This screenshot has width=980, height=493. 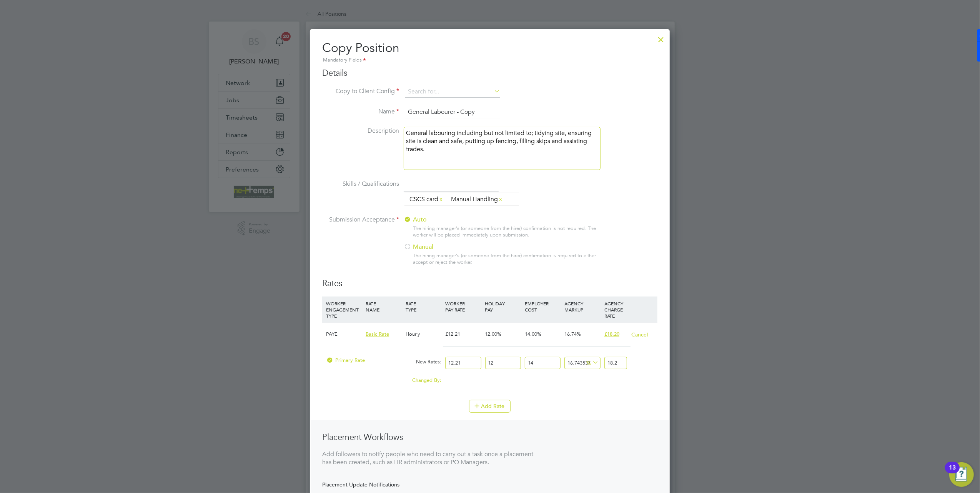 What do you see at coordinates (361, 131) in the screenshot?
I see `label: Description` at bounding box center [361, 131].